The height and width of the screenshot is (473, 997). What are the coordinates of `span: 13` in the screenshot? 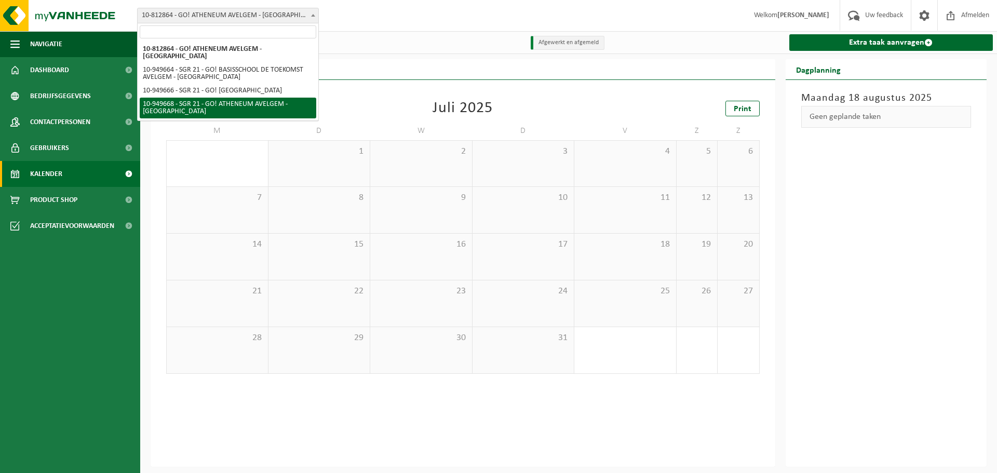 It's located at (738, 198).